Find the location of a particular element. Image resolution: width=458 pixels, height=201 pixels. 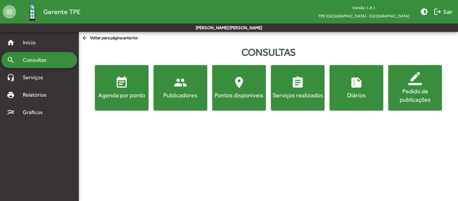

mat-icon: logout is located at coordinates (438, 12).